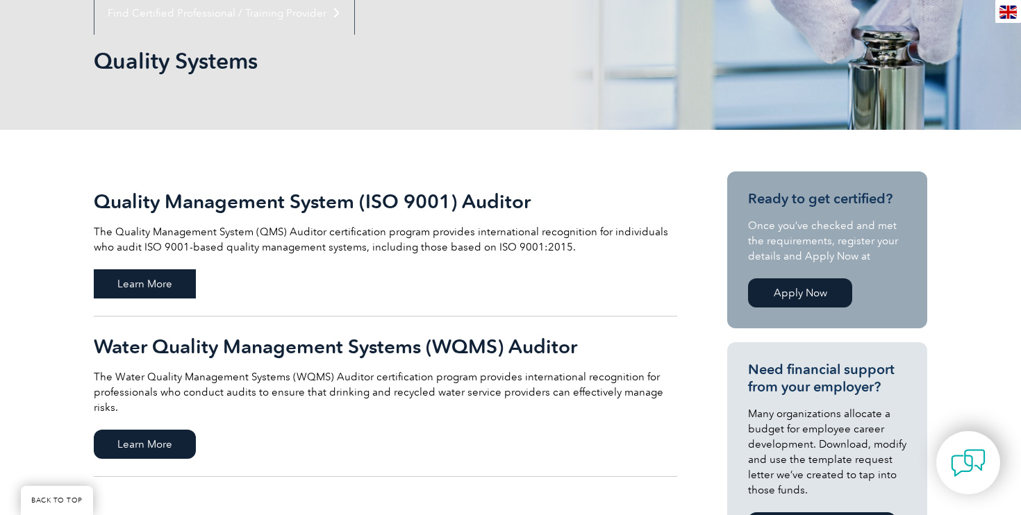 This screenshot has width=1021, height=515. What do you see at coordinates (827, 241) in the screenshot?
I see `p: Once you’ve checked and met the requirements, register your details and Apply Now at` at bounding box center [827, 241].